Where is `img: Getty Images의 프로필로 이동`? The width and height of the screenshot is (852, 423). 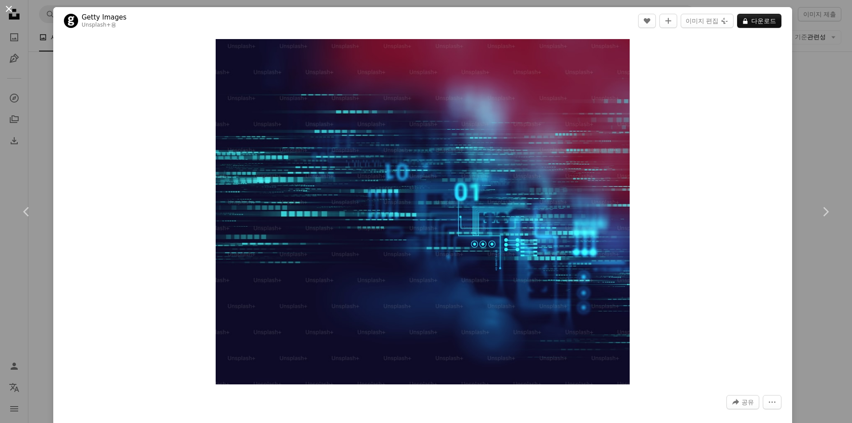
img: Getty Images의 프로필로 이동 is located at coordinates (71, 21).